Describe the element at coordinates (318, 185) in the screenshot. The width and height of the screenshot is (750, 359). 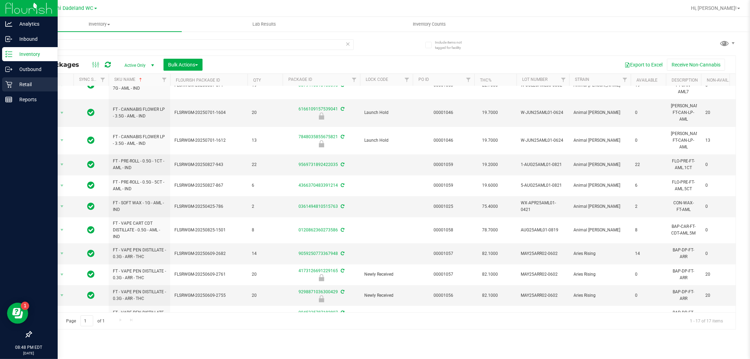
I see `a: 4366370483391214` at that location.